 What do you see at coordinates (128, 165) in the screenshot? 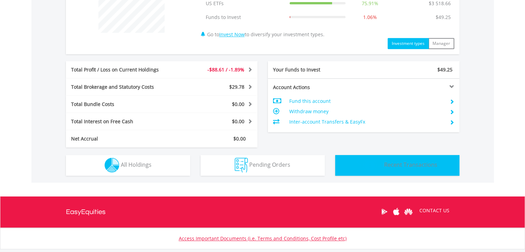
I see `button: All Holdings` at bounding box center [128, 165].